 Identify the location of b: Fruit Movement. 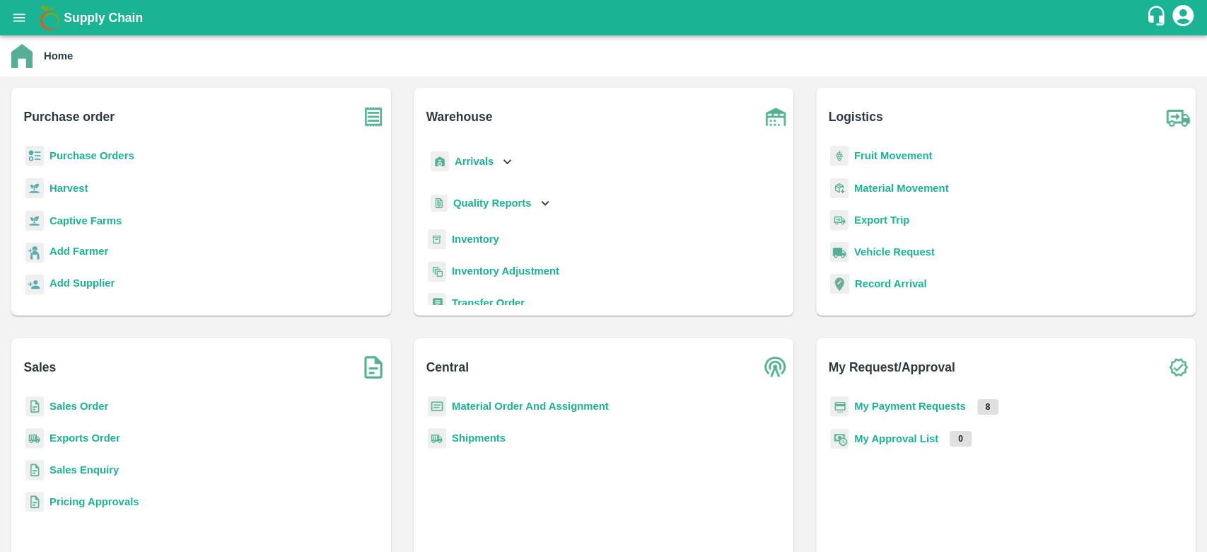
(893, 156).